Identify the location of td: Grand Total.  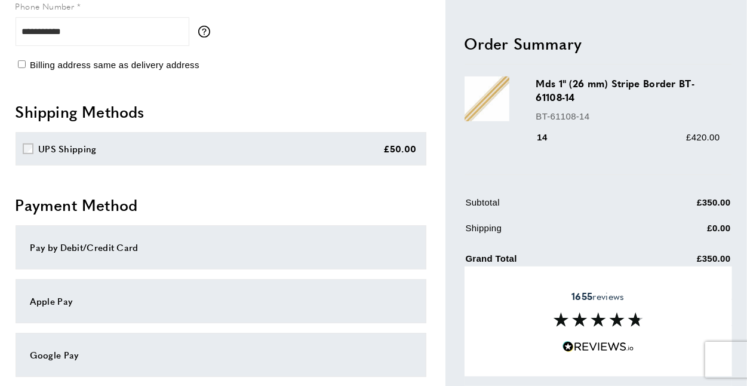
(546, 261).